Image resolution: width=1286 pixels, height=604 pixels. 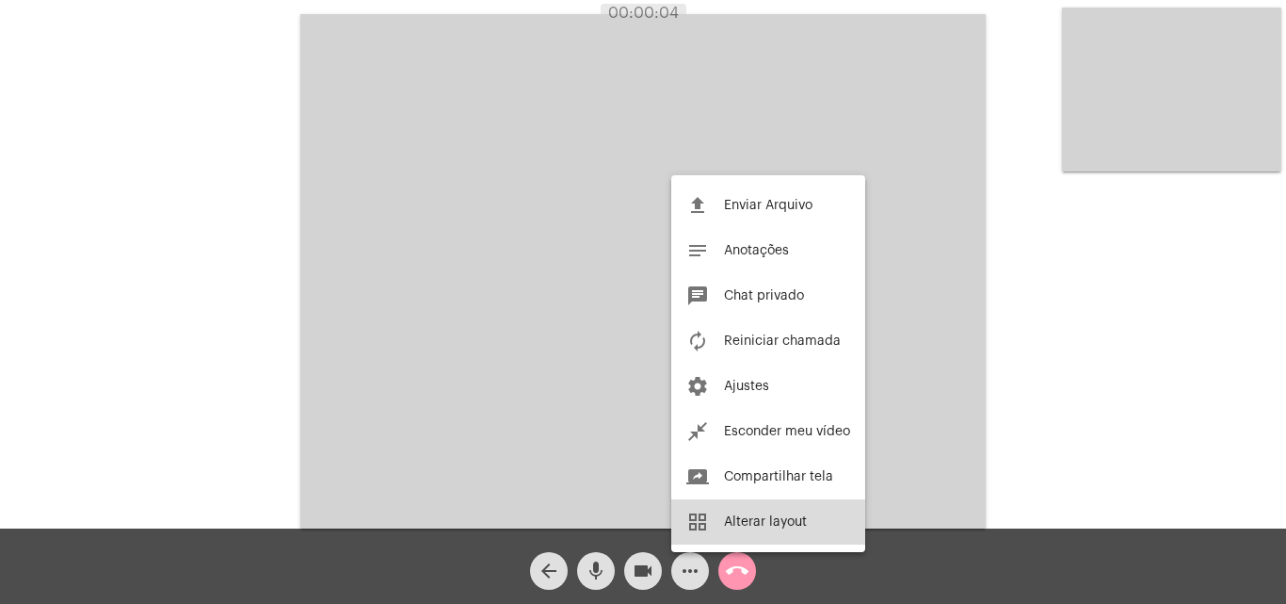 What do you see at coordinates (747, 386) in the screenshot?
I see `span: Ajustes` at bounding box center [747, 386].